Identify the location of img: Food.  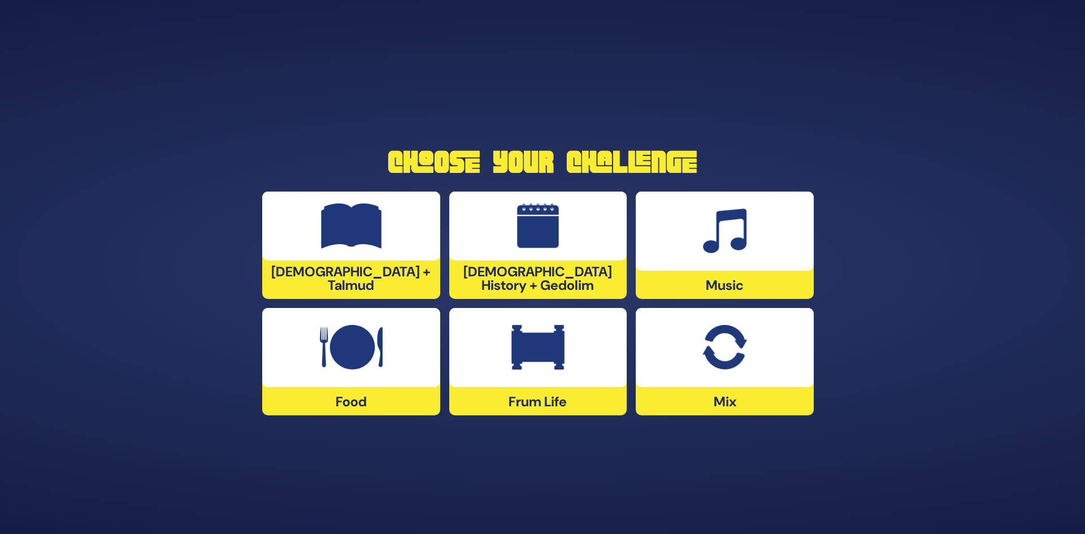
(351, 347).